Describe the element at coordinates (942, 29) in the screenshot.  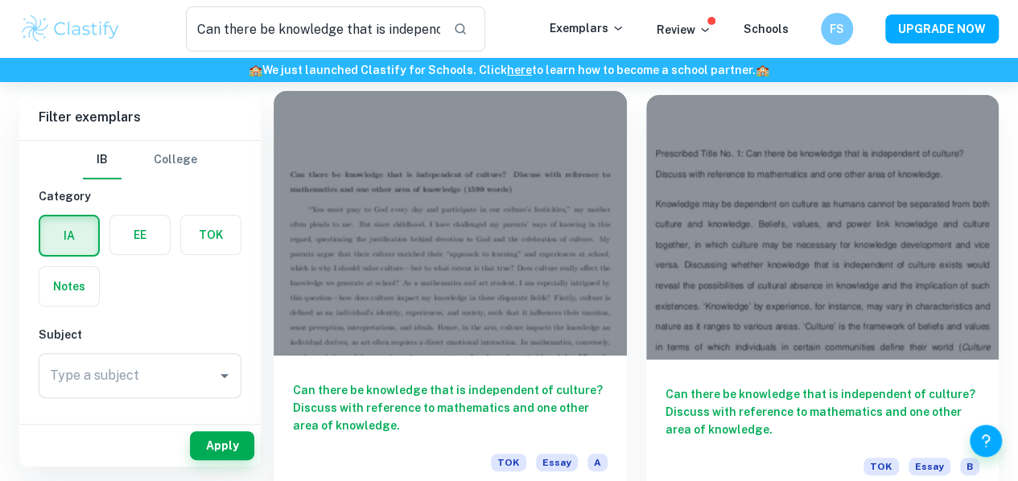
I see `button: UPGRADE NOW` at that location.